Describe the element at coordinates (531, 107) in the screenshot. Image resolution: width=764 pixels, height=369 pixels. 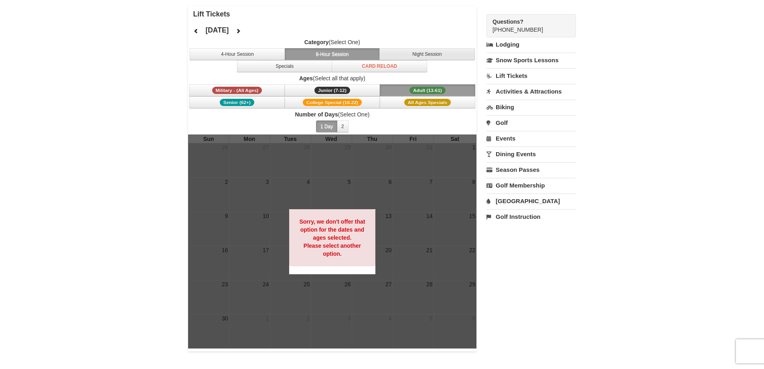
I see `a: Biking` at that location.